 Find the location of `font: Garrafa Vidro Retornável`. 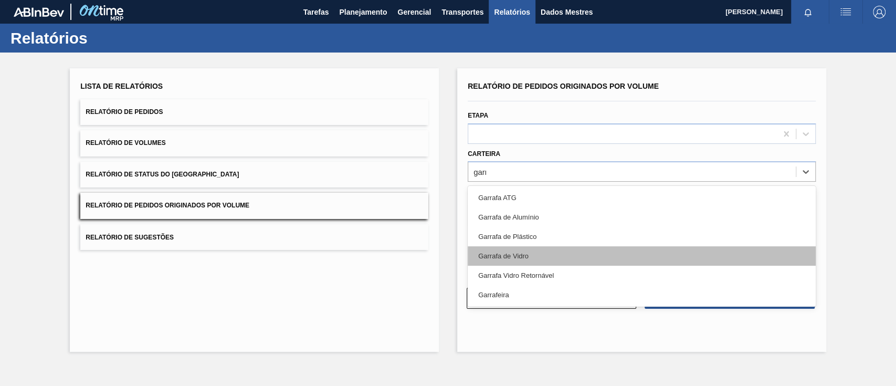

font: Garrafa Vidro Retornável is located at coordinates (516, 275).